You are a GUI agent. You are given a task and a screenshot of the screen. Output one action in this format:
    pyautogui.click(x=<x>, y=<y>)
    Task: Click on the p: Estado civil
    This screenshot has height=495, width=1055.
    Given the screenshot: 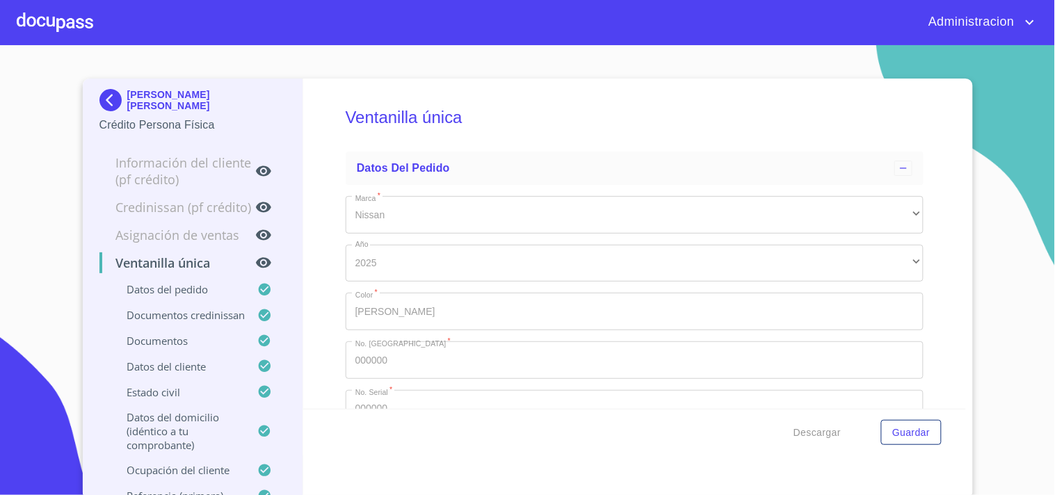 What is the action you would take?
    pyautogui.click(x=179, y=392)
    